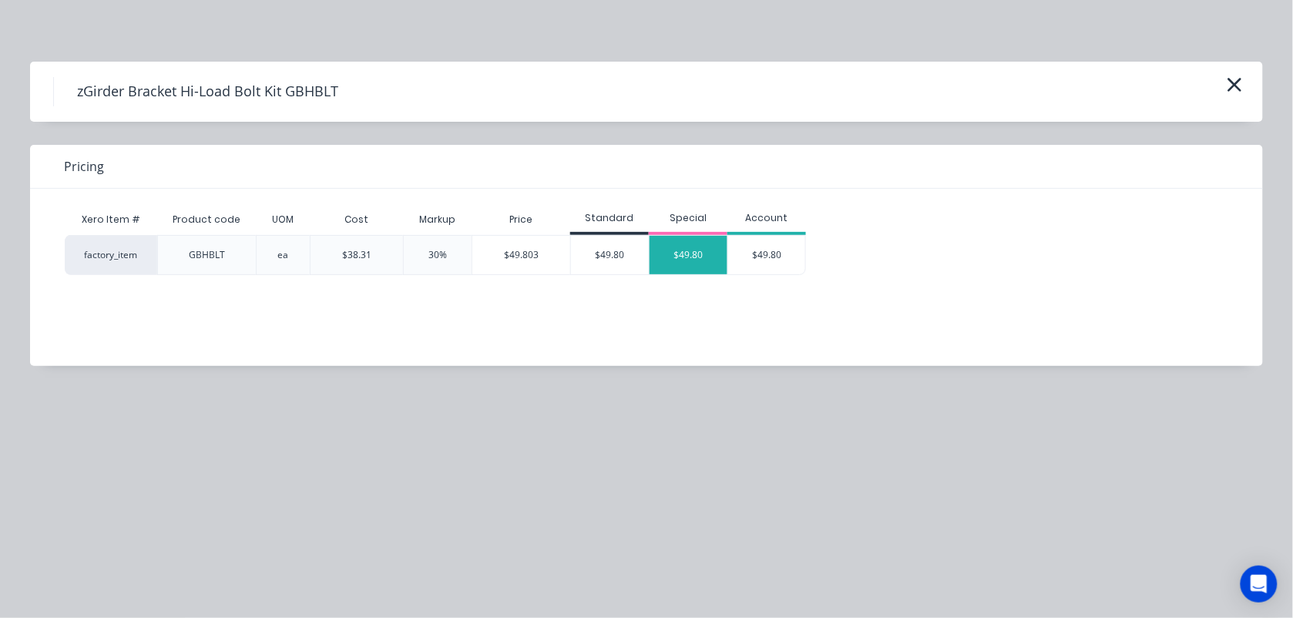 The image size is (1293, 618). Describe the element at coordinates (1259, 584) in the screenshot. I see `div: Open Intercom Messenger` at that location.